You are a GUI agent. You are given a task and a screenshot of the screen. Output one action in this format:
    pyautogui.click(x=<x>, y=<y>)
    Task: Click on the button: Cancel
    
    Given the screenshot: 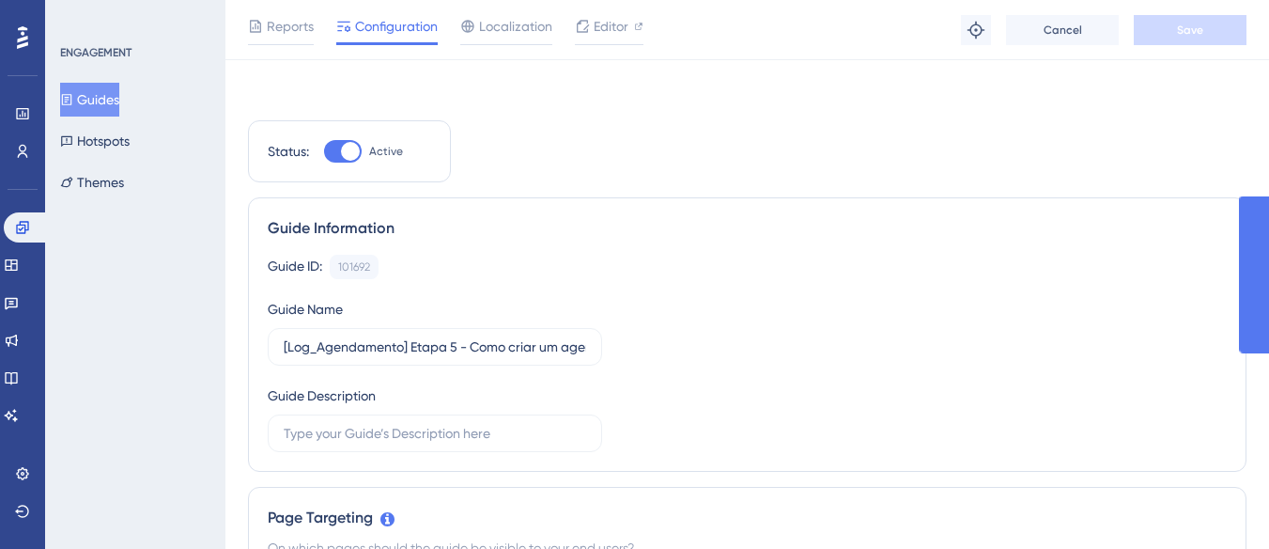 What is the action you would take?
    pyautogui.click(x=1063, y=30)
    